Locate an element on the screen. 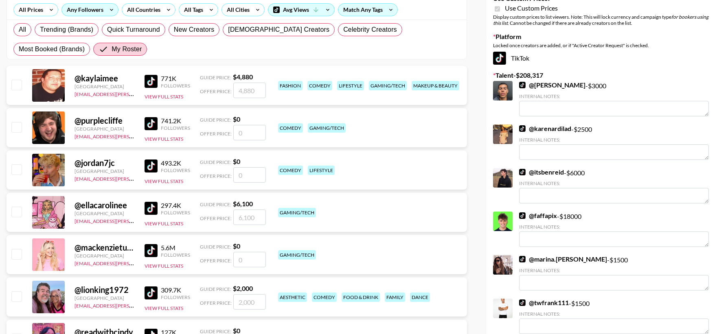 The image size is (717, 334). em: for bookers using this list is located at coordinates (601, 20).